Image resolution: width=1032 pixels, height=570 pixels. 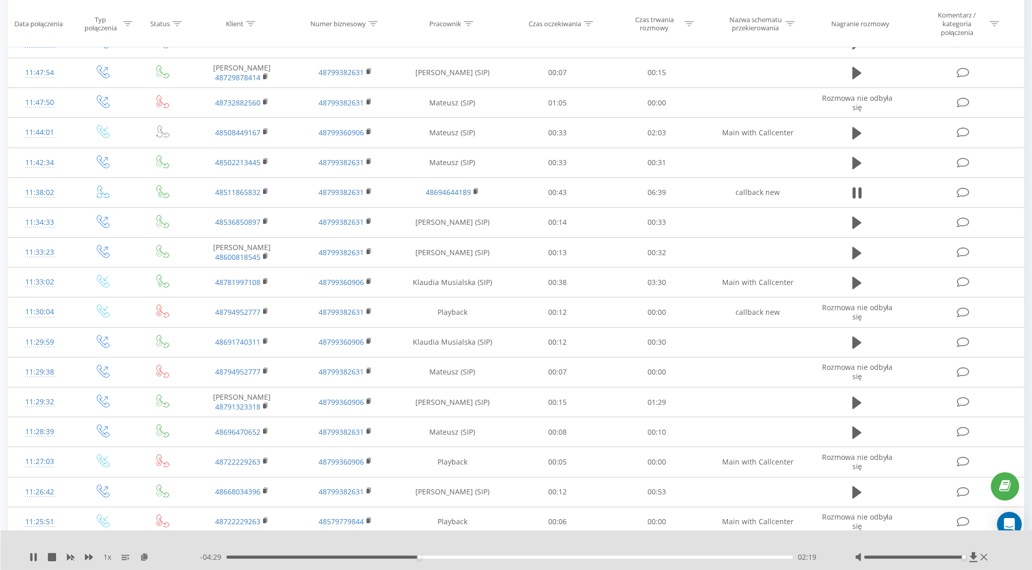 What do you see at coordinates (40, 402) in the screenshot?
I see `div: 11:29:32` at bounding box center [40, 402].